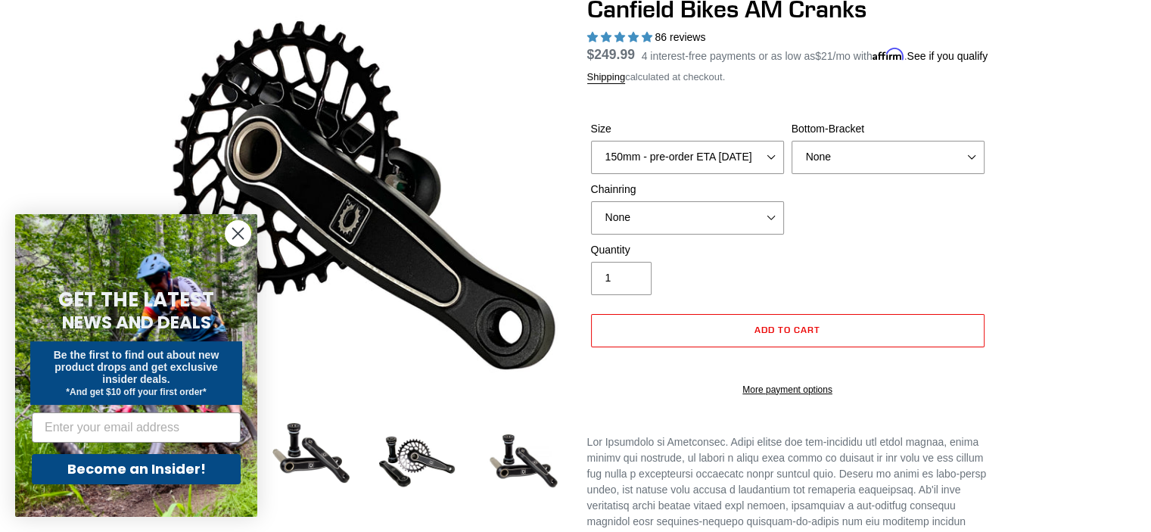 Image resolution: width=1151 pixels, height=532 pixels. What do you see at coordinates (687, 189) in the screenshot?
I see `label: Chainring` at bounding box center [687, 189].